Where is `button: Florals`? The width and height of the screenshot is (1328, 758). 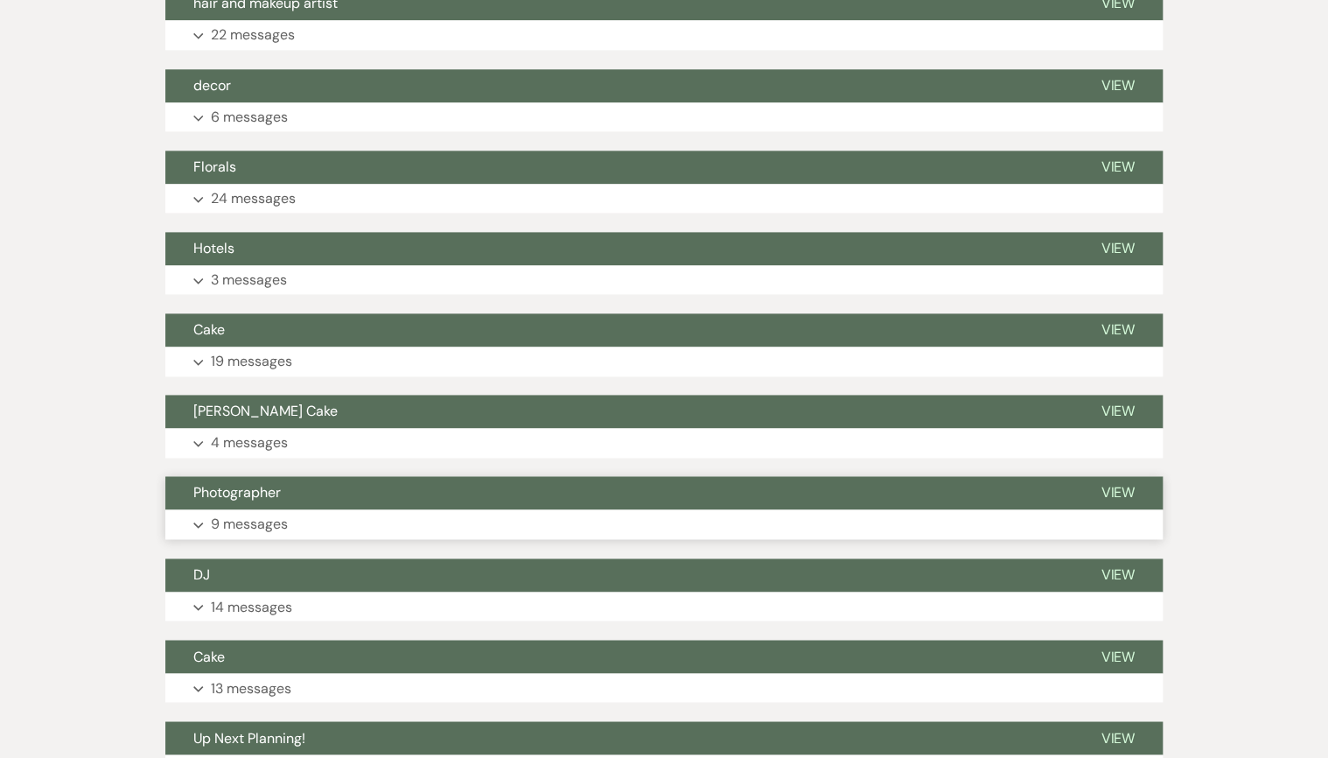 button: Florals is located at coordinates (619, 167).